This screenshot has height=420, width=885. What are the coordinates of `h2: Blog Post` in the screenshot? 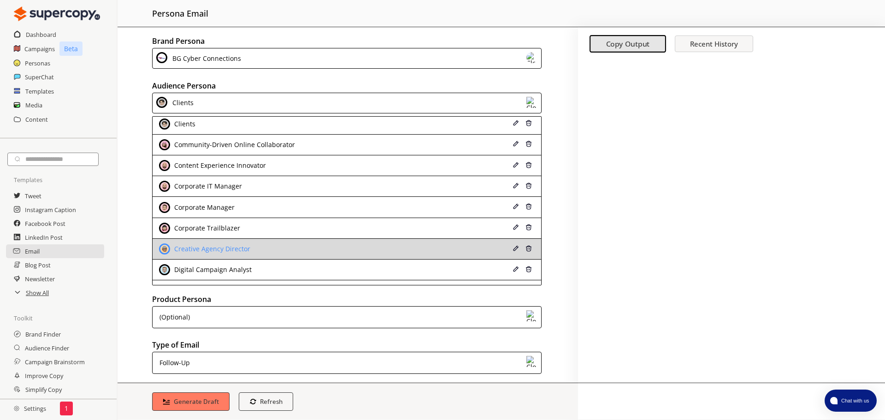 It's located at (38, 265).